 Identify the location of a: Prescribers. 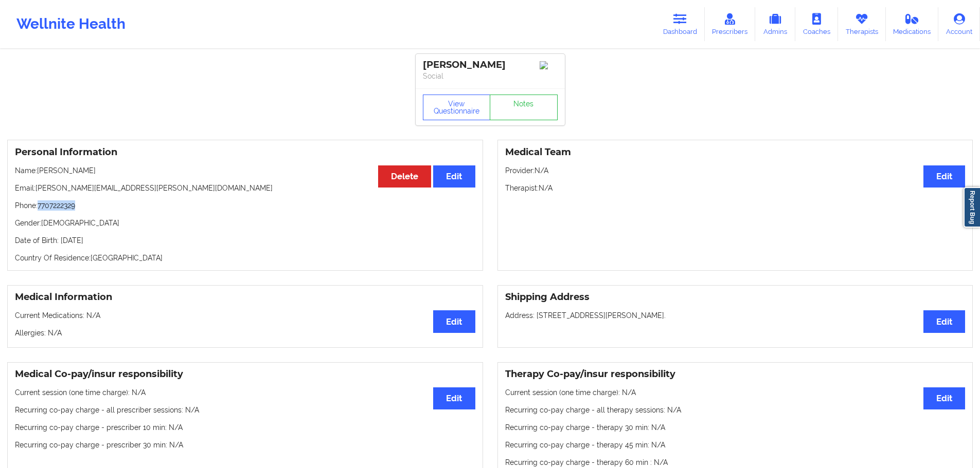
(730, 24).